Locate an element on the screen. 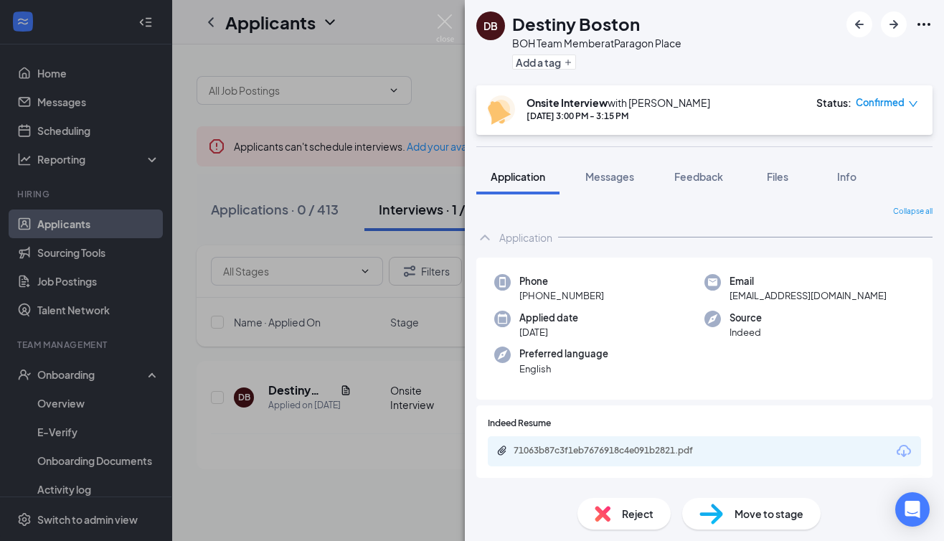 The image size is (944, 541). span: Files is located at coordinates (777, 176).